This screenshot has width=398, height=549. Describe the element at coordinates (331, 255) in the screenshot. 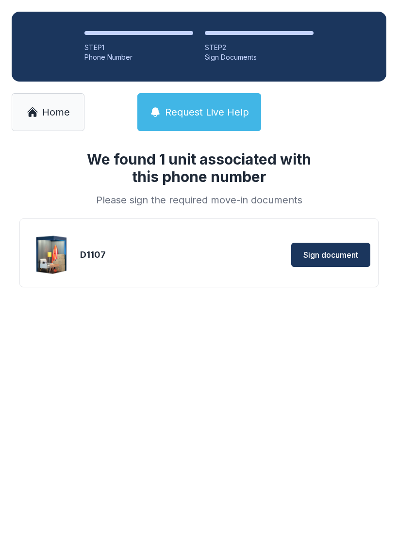

I see `span: Sign document` at that location.